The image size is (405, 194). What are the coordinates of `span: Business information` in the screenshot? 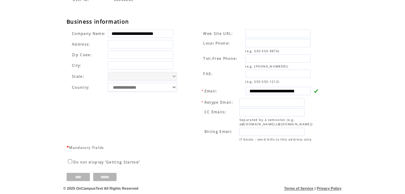 It's located at (98, 22).